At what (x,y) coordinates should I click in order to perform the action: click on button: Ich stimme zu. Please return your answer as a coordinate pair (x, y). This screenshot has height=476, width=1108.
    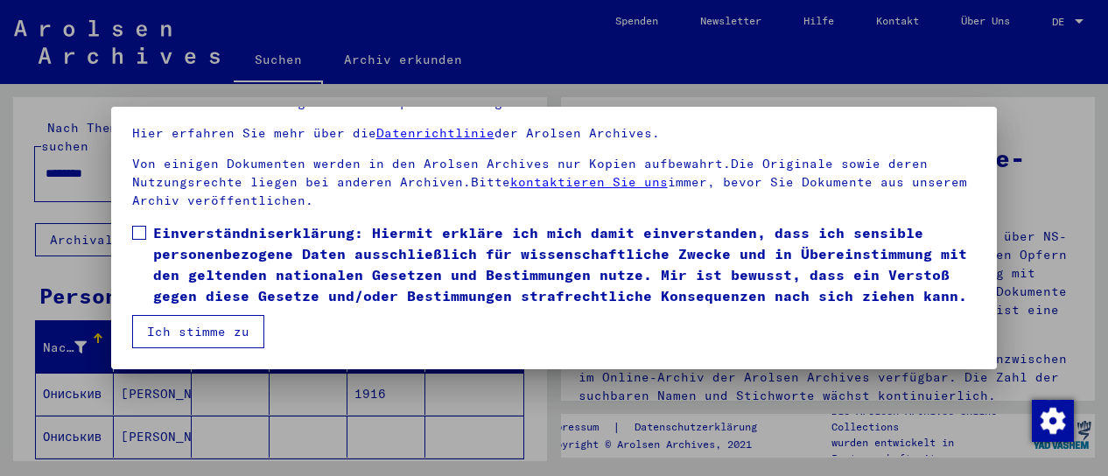
    Looking at the image, I should click on (198, 332).